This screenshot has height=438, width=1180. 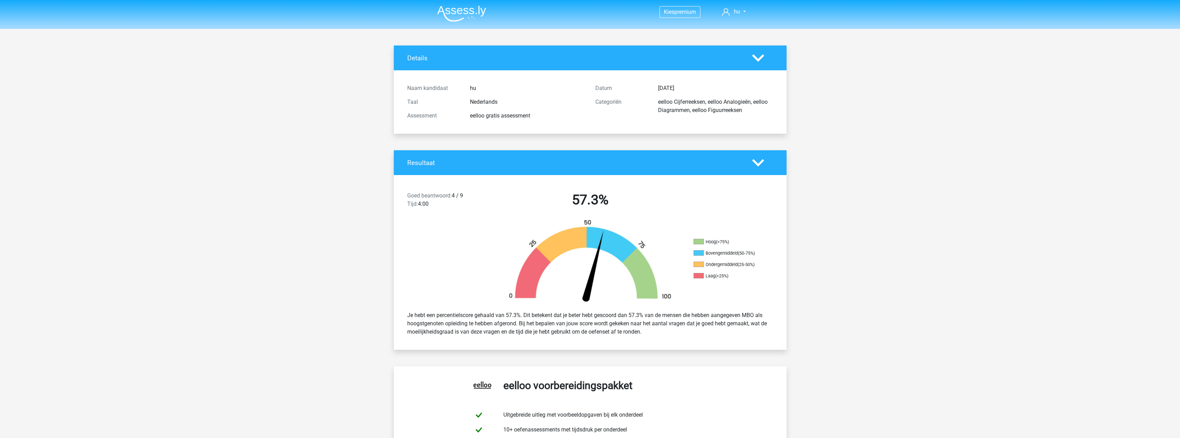 I want to click on h2: 57.3%, so click(x=590, y=200).